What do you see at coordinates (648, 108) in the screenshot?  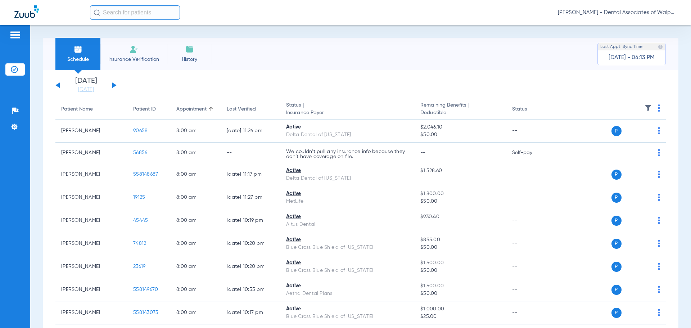 I see `img: filter.svg` at bounding box center [648, 108].